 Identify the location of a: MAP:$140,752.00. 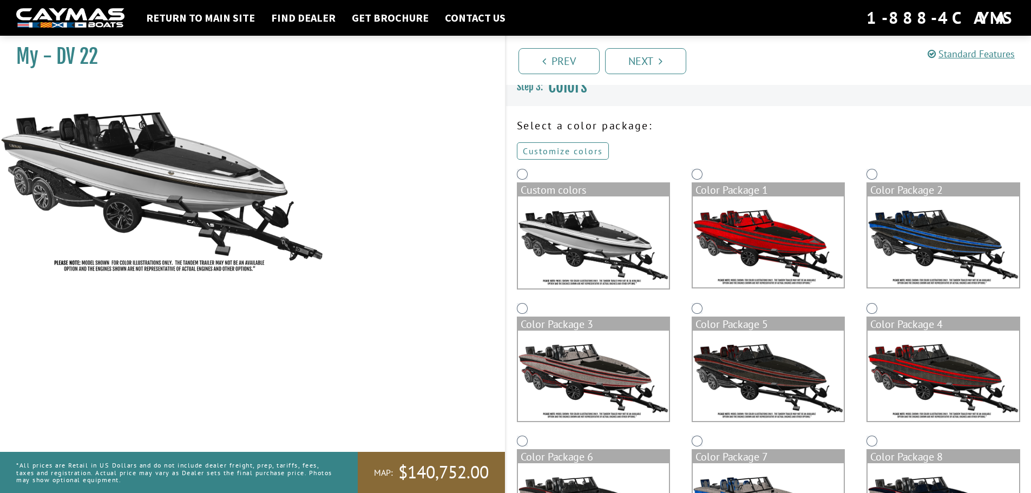
(431, 472).